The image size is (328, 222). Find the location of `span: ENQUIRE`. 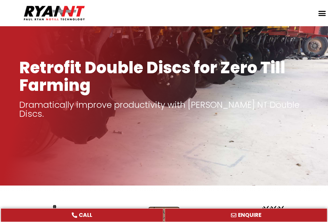

span: ENQUIRE is located at coordinates (250, 215).